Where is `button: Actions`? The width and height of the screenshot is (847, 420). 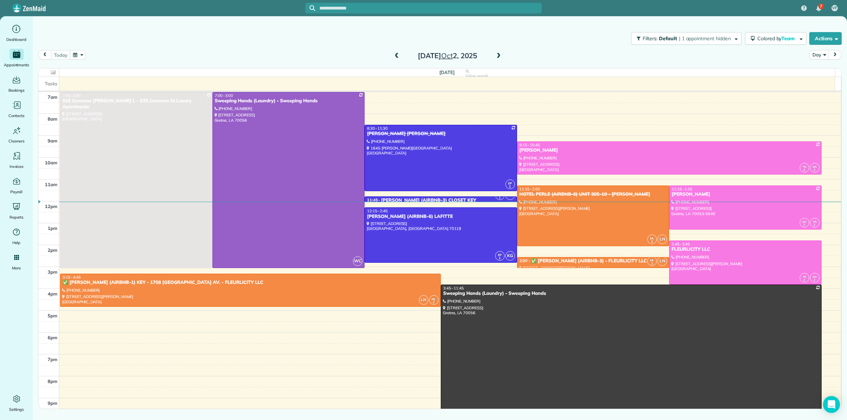 button: Actions is located at coordinates (826, 38).